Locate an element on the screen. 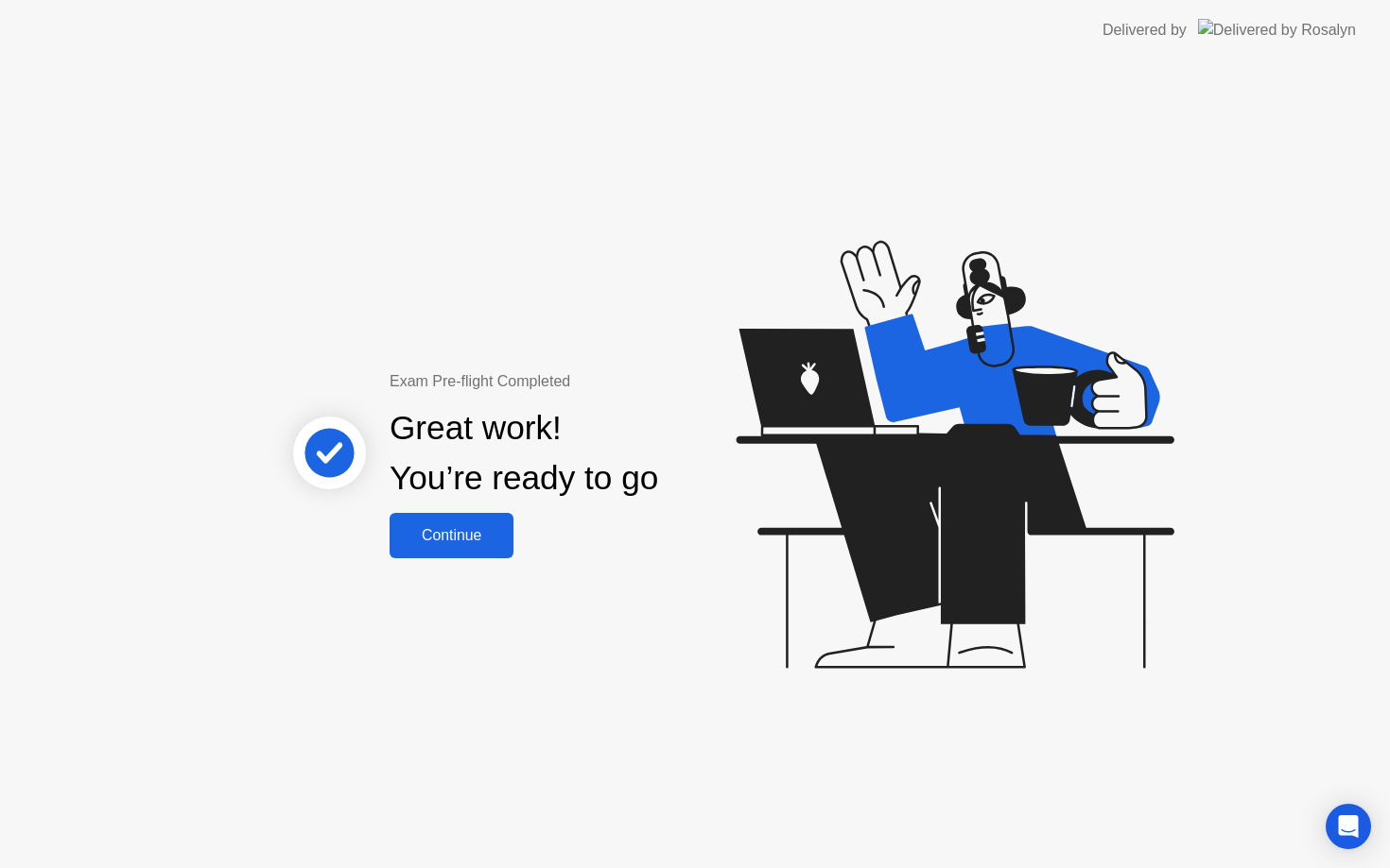 Image resolution: width=1390 pixels, height=868 pixels. div: Open Intercom Messenger is located at coordinates (1348, 827).